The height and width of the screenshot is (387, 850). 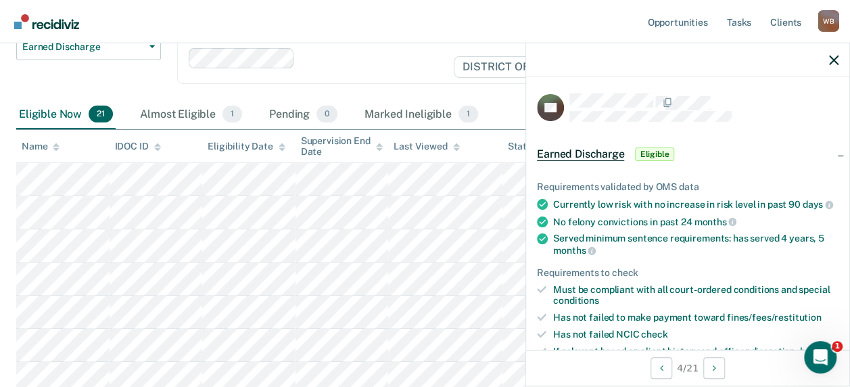 I want to click on div: Pending, so click(x=303, y=115).